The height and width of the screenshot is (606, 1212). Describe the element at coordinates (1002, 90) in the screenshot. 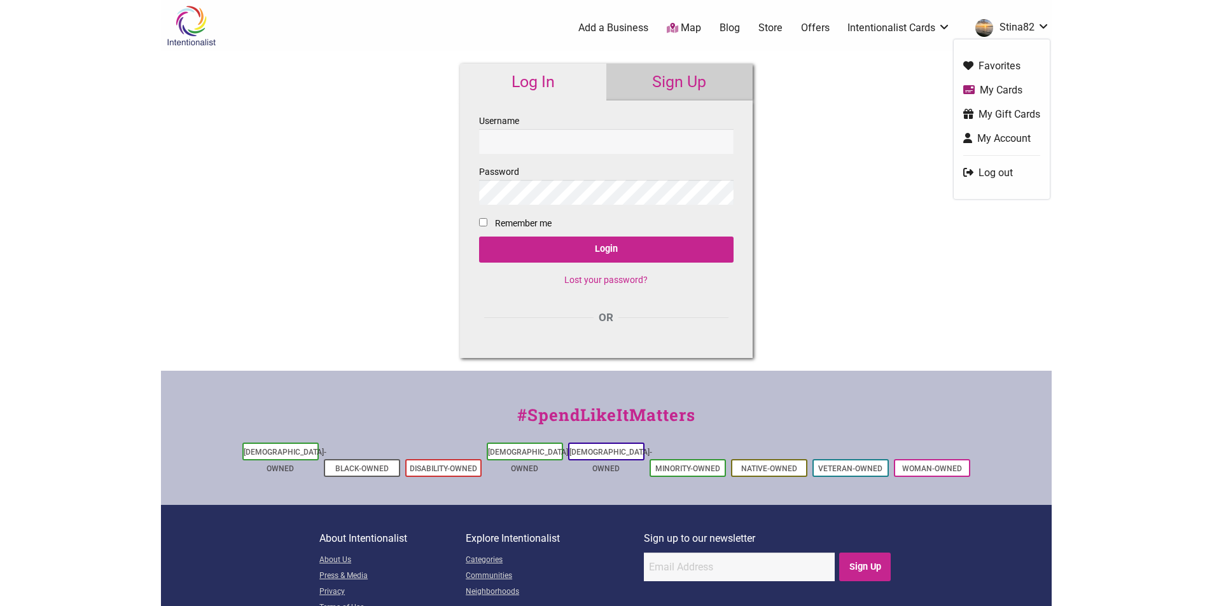

I see `a: My Cards` at that location.